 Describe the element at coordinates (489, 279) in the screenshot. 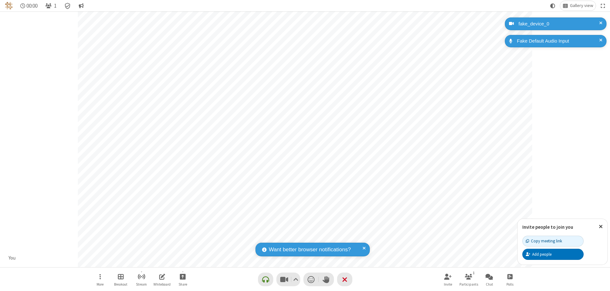

I see `button: Open chat` at that location.